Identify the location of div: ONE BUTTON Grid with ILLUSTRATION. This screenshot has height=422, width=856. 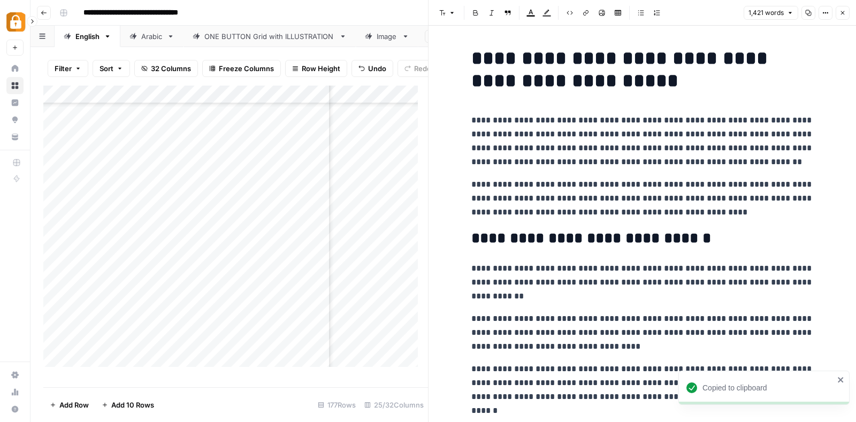
(270, 36).